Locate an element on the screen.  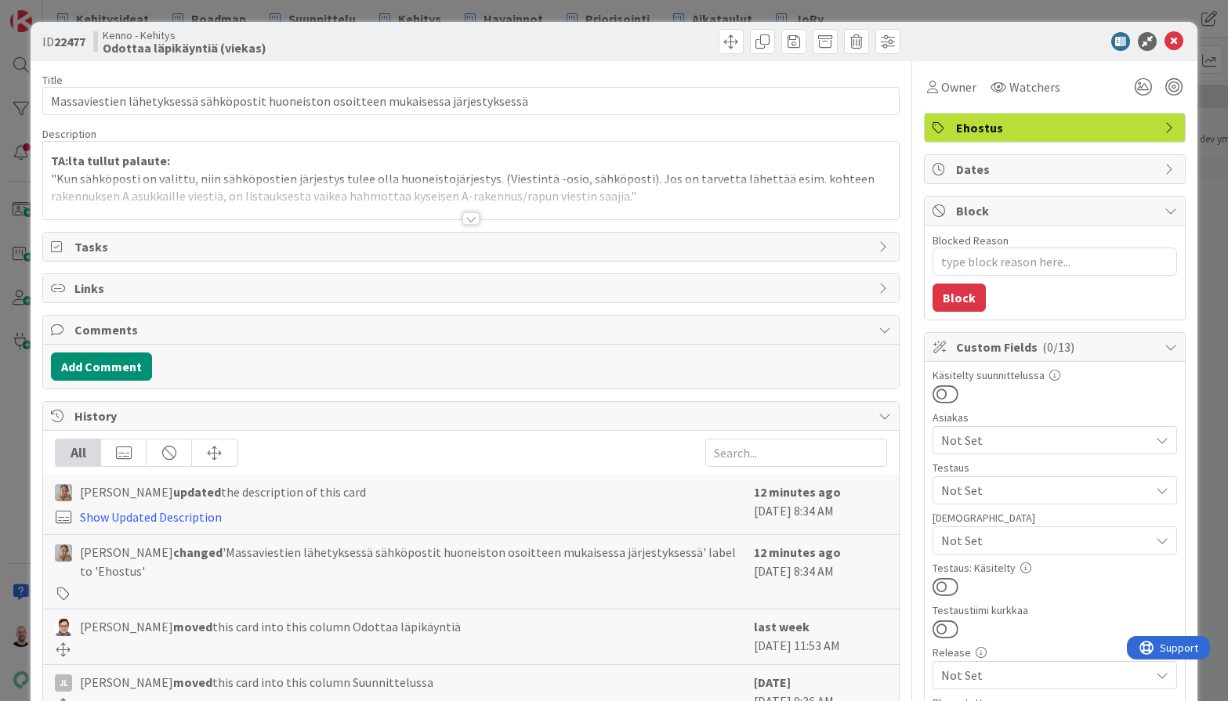
div: JL is located at coordinates (63, 683).